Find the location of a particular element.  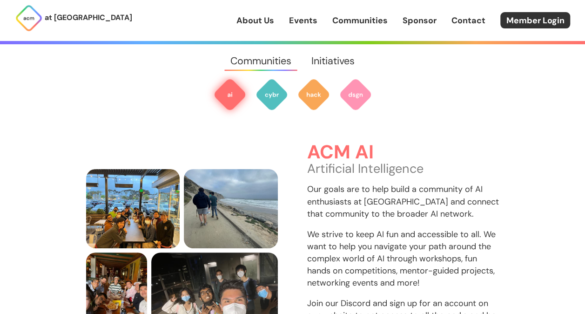

a: Member Login is located at coordinates (535, 20).